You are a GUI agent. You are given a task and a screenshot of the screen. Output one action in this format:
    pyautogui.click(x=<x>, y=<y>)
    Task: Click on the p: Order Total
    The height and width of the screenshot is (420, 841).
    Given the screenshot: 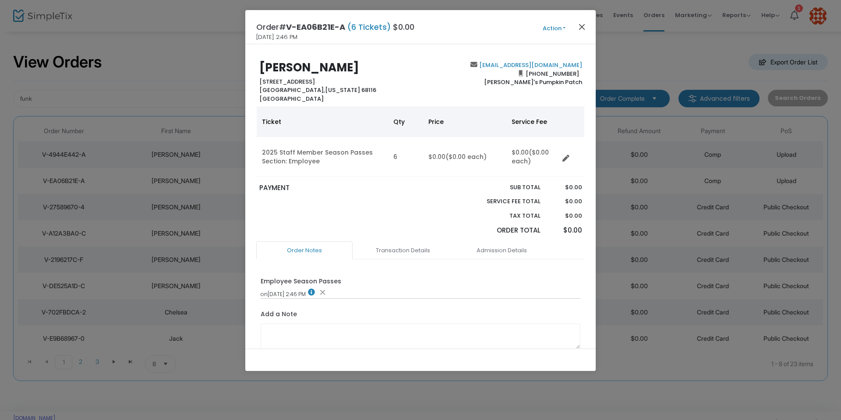 What is the action you would take?
    pyautogui.click(x=503, y=230)
    